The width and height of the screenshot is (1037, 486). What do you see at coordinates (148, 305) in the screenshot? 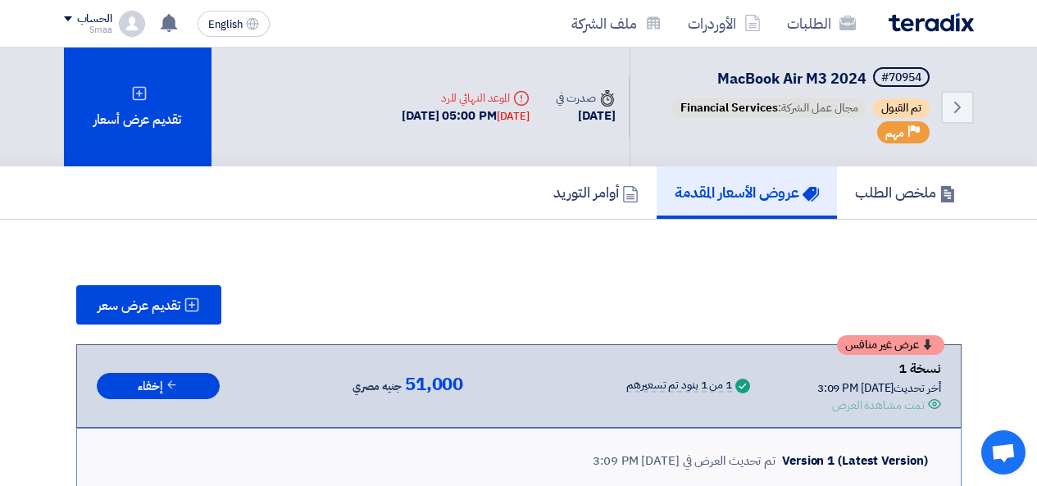
I see `button: تقديم عرض سعر` at bounding box center [148, 305].